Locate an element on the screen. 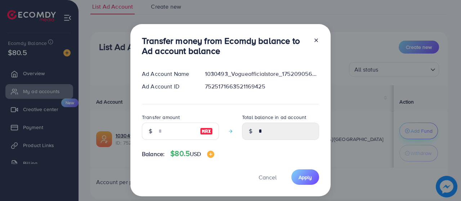  div: 1030493_Vogueofficialstore_1752090569997 is located at coordinates (262, 74).